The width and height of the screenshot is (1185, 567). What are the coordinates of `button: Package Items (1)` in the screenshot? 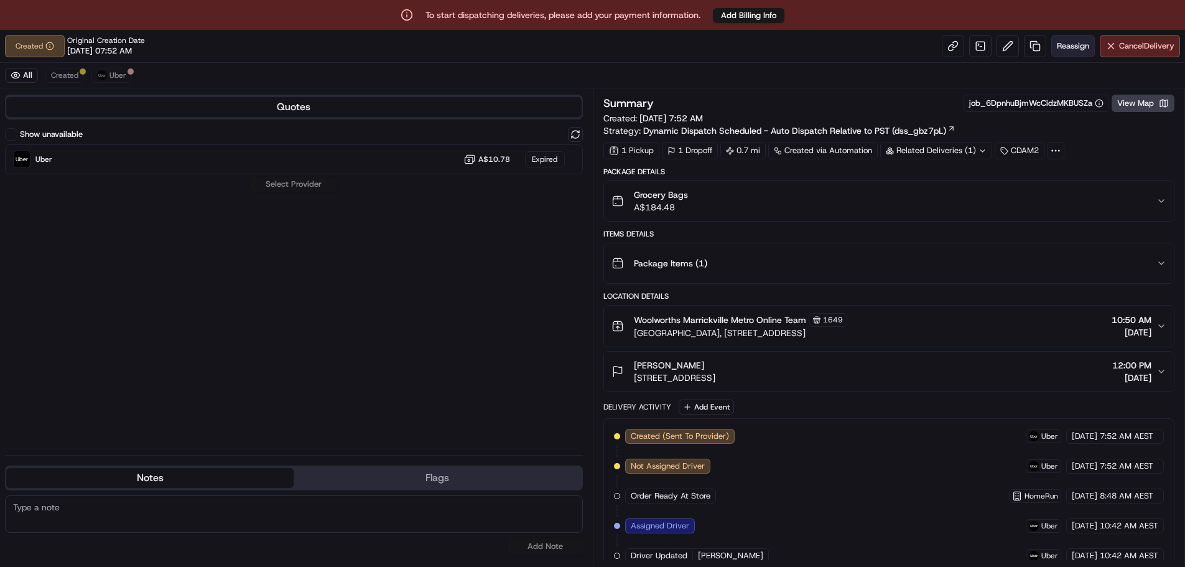 It's located at (889, 263).